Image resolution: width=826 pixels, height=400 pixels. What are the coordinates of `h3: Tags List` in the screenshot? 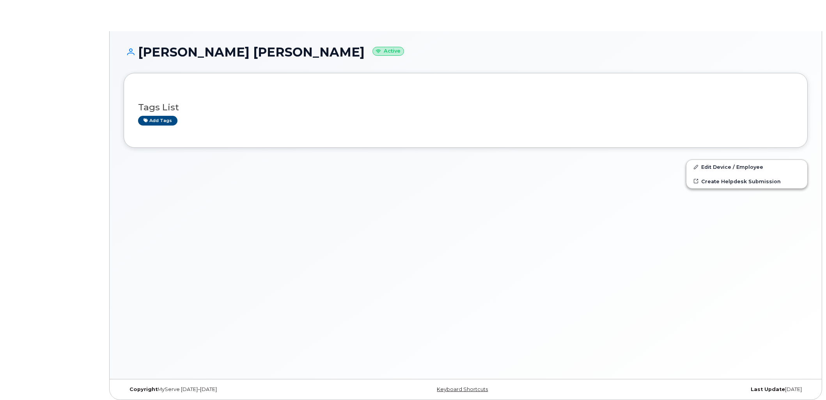 It's located at (465, 107).